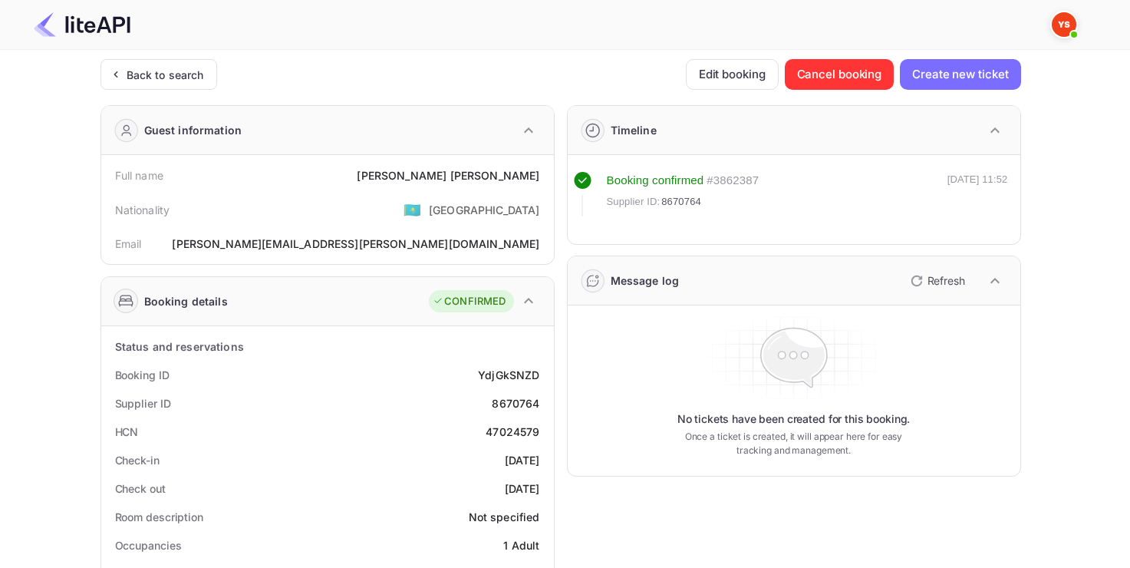 The image size is (1130, 568). What do you see at coordinates (634, 202) in the screenshot?
I see `span: Supplier ID:` at bounding box center [634, 202].